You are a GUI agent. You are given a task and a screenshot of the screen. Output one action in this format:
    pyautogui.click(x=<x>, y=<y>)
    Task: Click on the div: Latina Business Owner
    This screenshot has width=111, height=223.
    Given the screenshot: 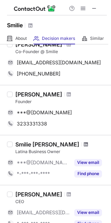 What is the action you would take?
    pyautogui.click(x=61, y=152)
    